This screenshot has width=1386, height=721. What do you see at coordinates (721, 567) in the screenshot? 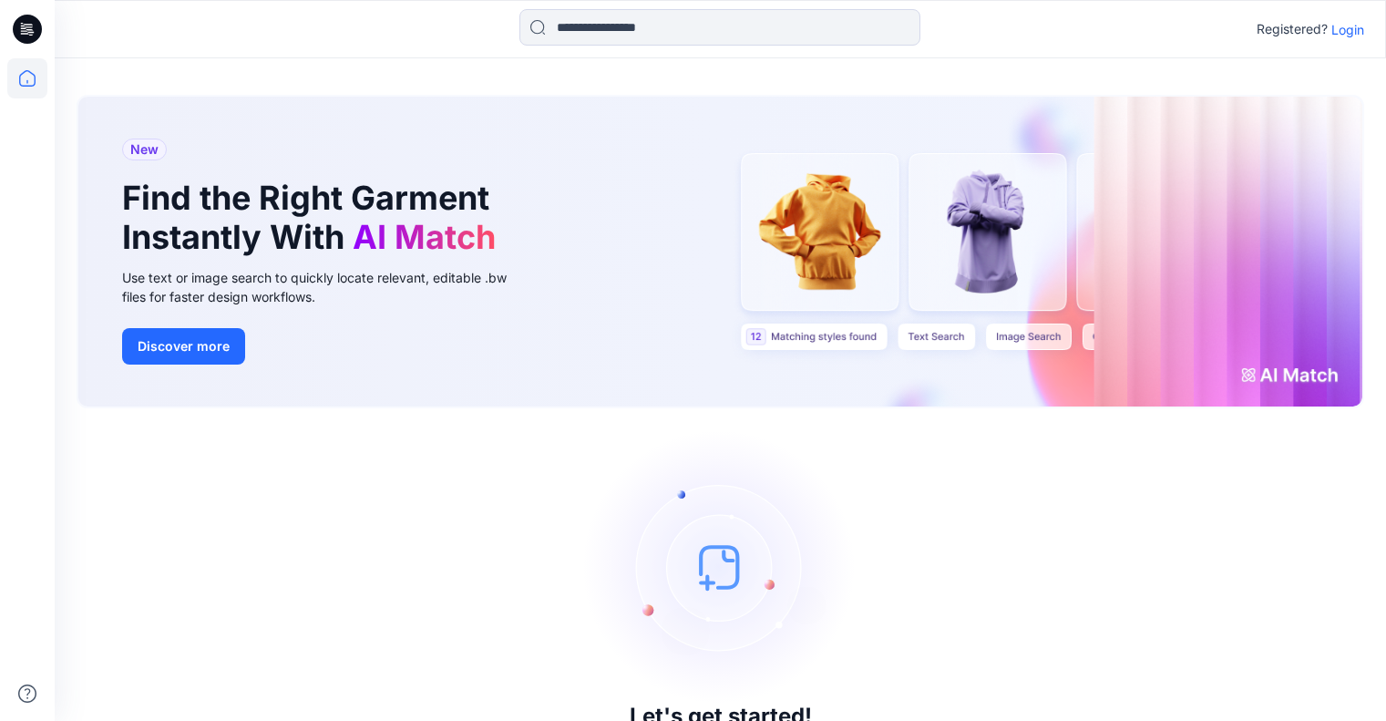
I see `img: empty-state-image.svg` at bounding box center [721, 567].